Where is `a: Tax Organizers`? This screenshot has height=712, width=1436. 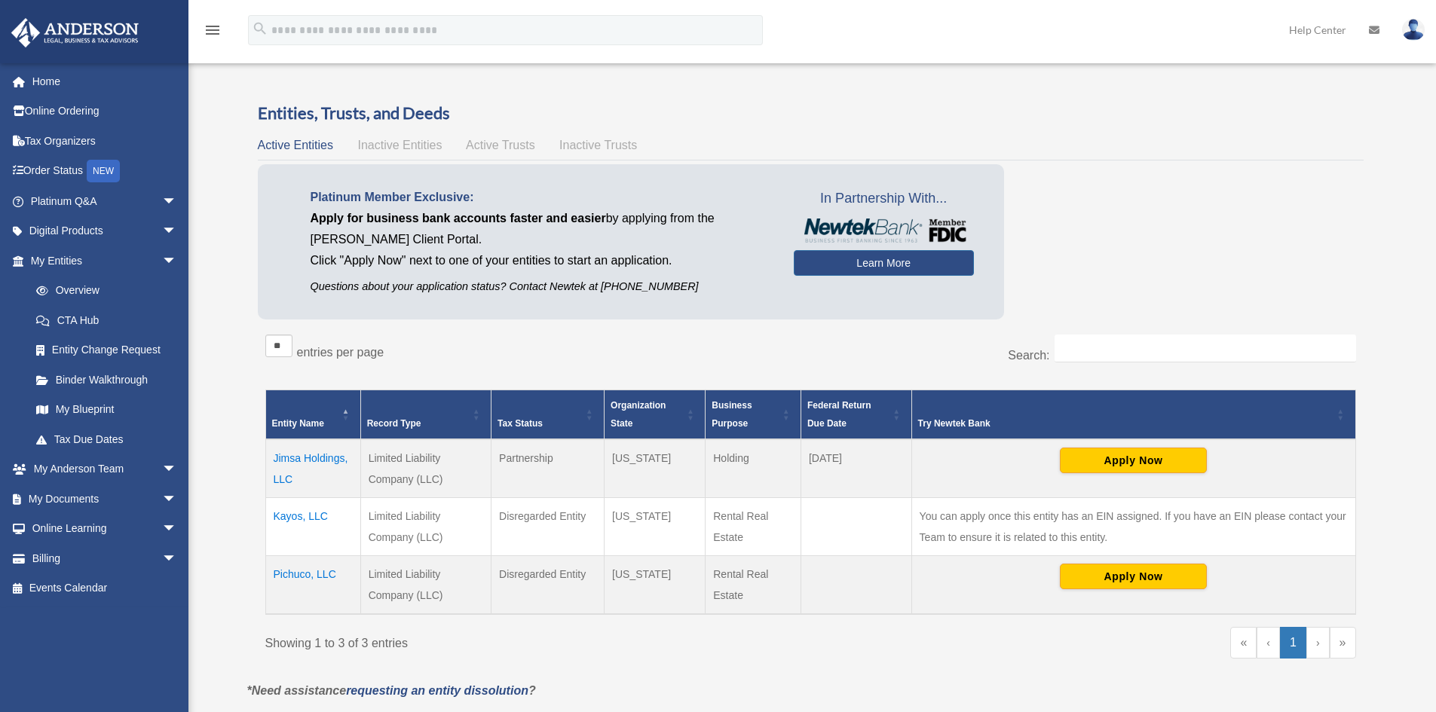 a: Tax Organizers is located at coordinates (105, 141).